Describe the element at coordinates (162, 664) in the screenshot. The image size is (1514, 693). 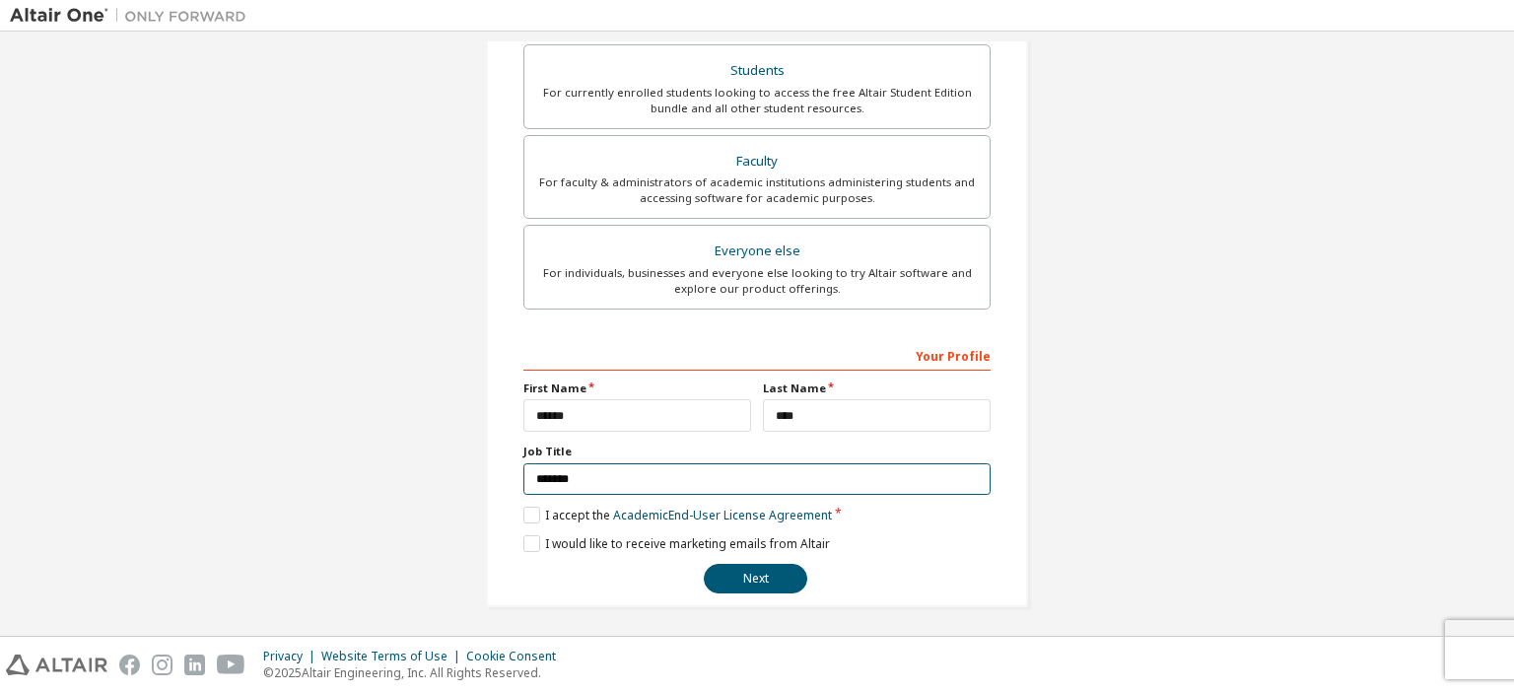
I see `img: instagram.svg` at that location.